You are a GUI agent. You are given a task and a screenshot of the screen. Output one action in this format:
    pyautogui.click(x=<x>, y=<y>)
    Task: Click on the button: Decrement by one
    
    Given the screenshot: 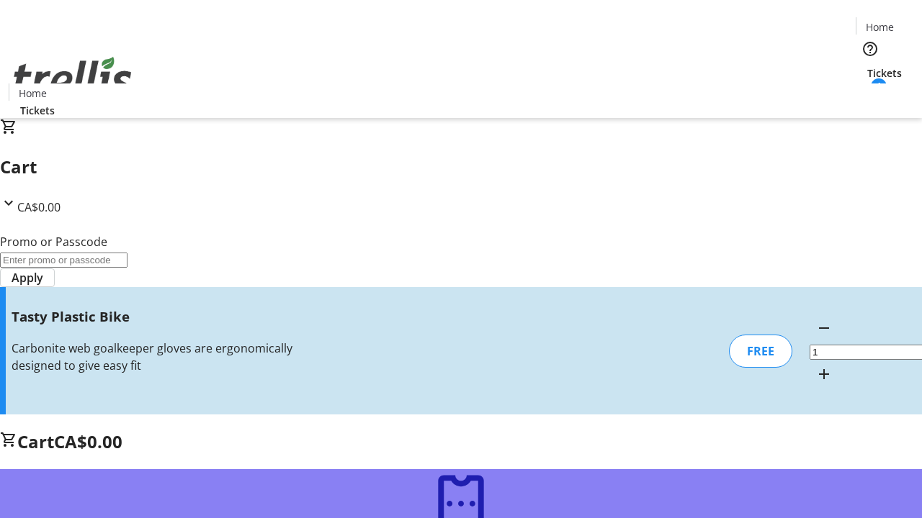 What is the action you would take?
    pyautogui.click(x=824, y=328)
    